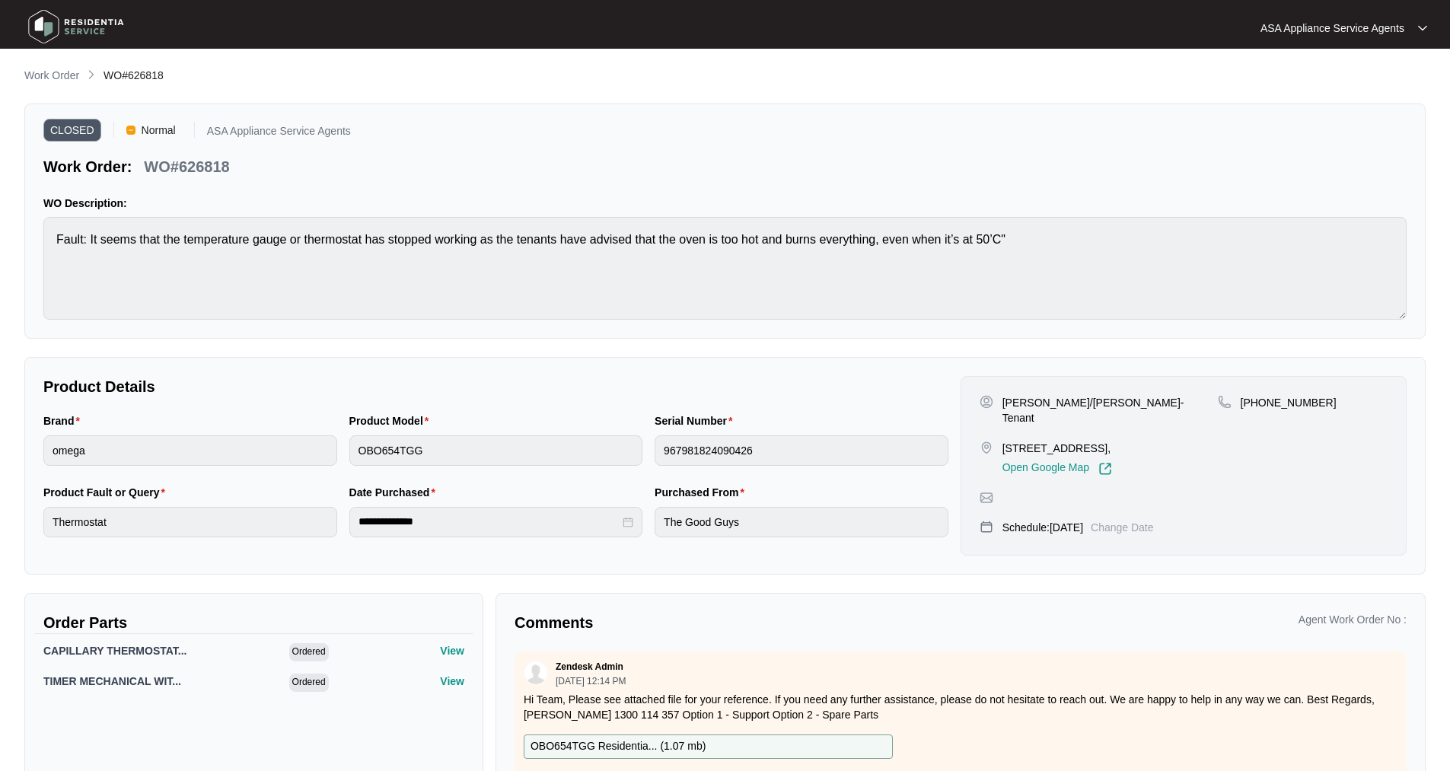 Image resolution: width=1450 pixels, height=771 pixels. Describe the element at coordinates (697, 421) in the screenshot. I see `label: Serial Number` at that location.